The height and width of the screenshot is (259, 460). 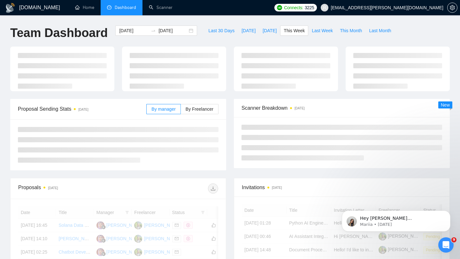 What do you see at coordinates (199, 109) in the screenshot?
I see `span: By Freelancer` at bounding box center [199, 109].